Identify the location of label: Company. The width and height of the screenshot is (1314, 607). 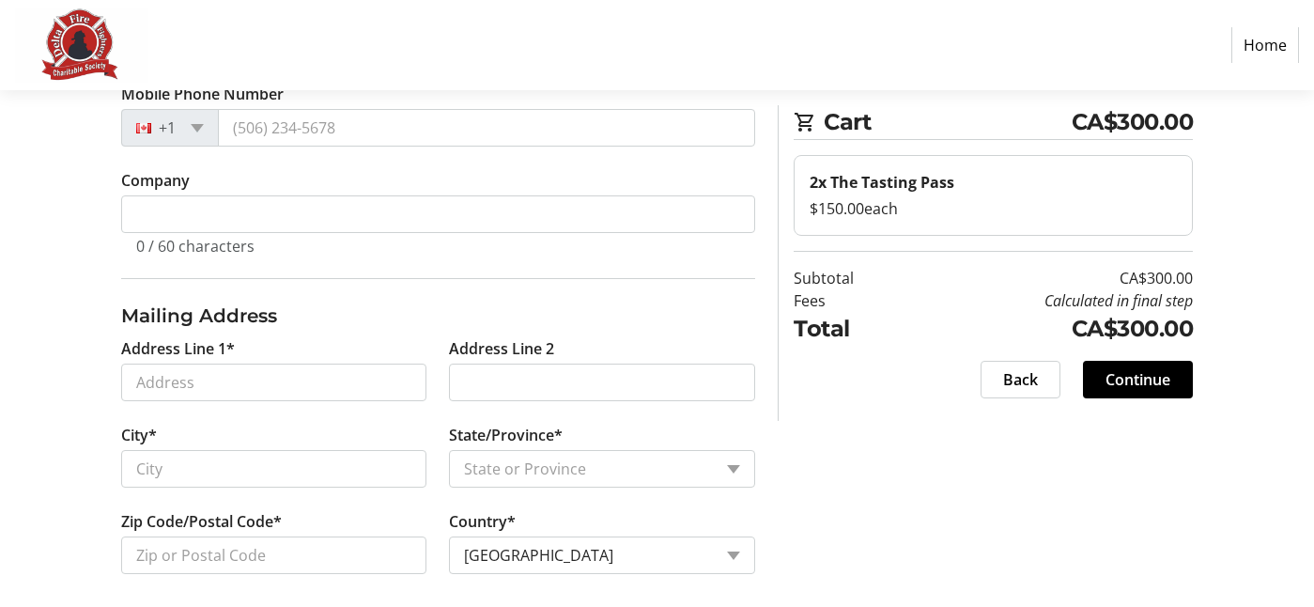
(155, 180).